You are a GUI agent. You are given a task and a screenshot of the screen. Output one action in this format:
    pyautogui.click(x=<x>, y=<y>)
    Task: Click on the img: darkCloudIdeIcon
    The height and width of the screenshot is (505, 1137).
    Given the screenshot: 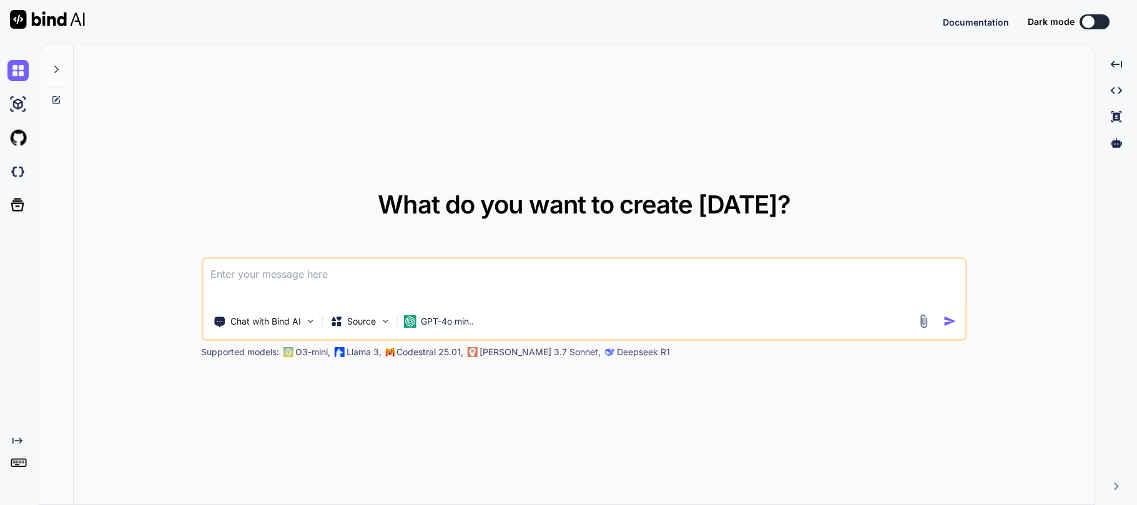 What is the action you would take?
    pyautogui.click(x=18, y=172)
    